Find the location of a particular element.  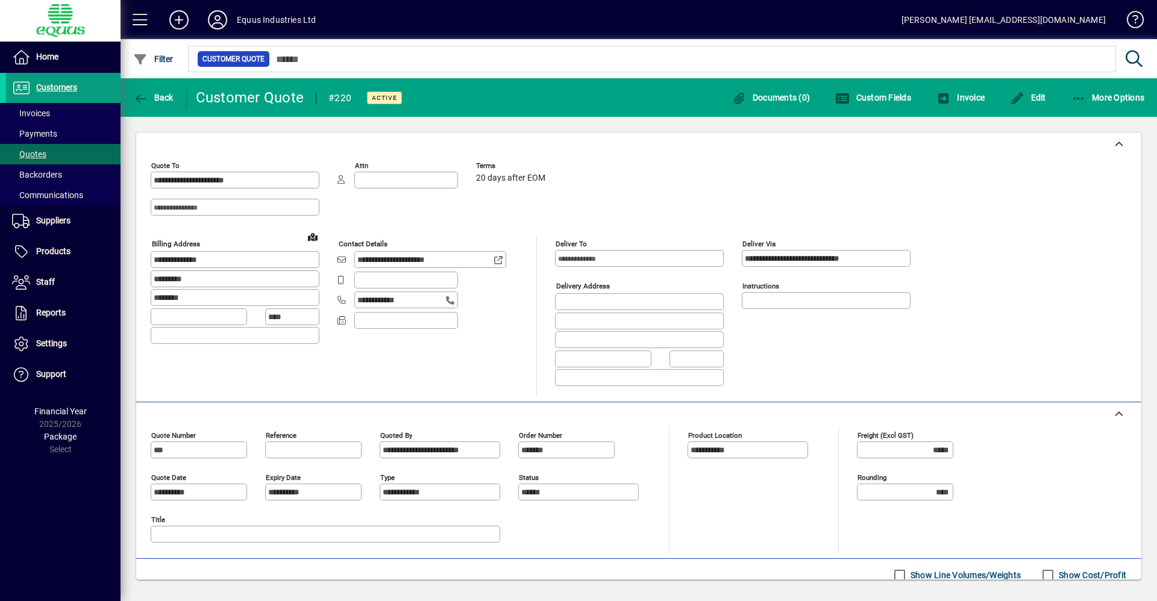

span: Support is located at coordinates (51, 374).